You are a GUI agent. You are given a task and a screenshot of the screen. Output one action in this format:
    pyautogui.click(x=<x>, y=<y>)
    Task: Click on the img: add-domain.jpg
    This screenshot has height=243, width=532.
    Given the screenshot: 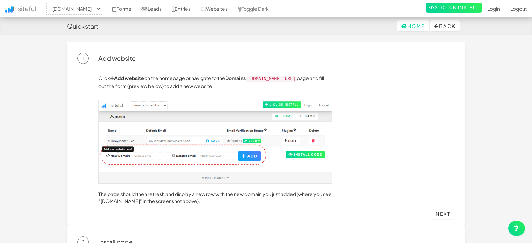 What is the action you would take?
    pyautogui.click(x=215, y=141)
    